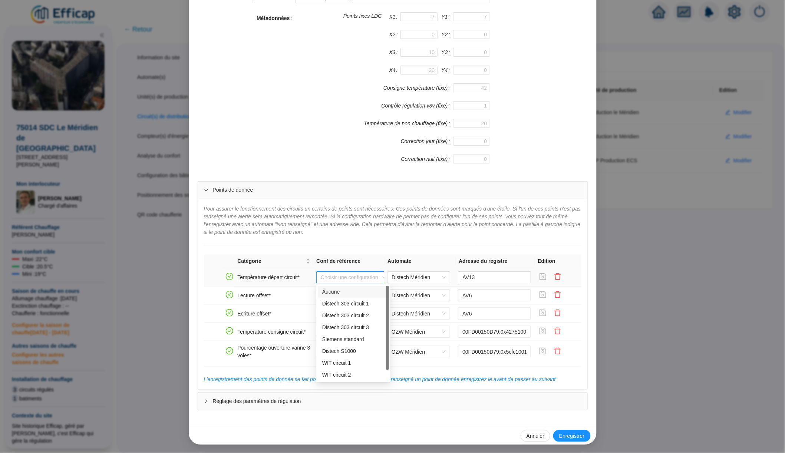 The height and width of the screenshot is (453, 785). Describe the element at coordinates (472, 141) in the screenshot. I see `input: Correction jour (fixe)` at that location.